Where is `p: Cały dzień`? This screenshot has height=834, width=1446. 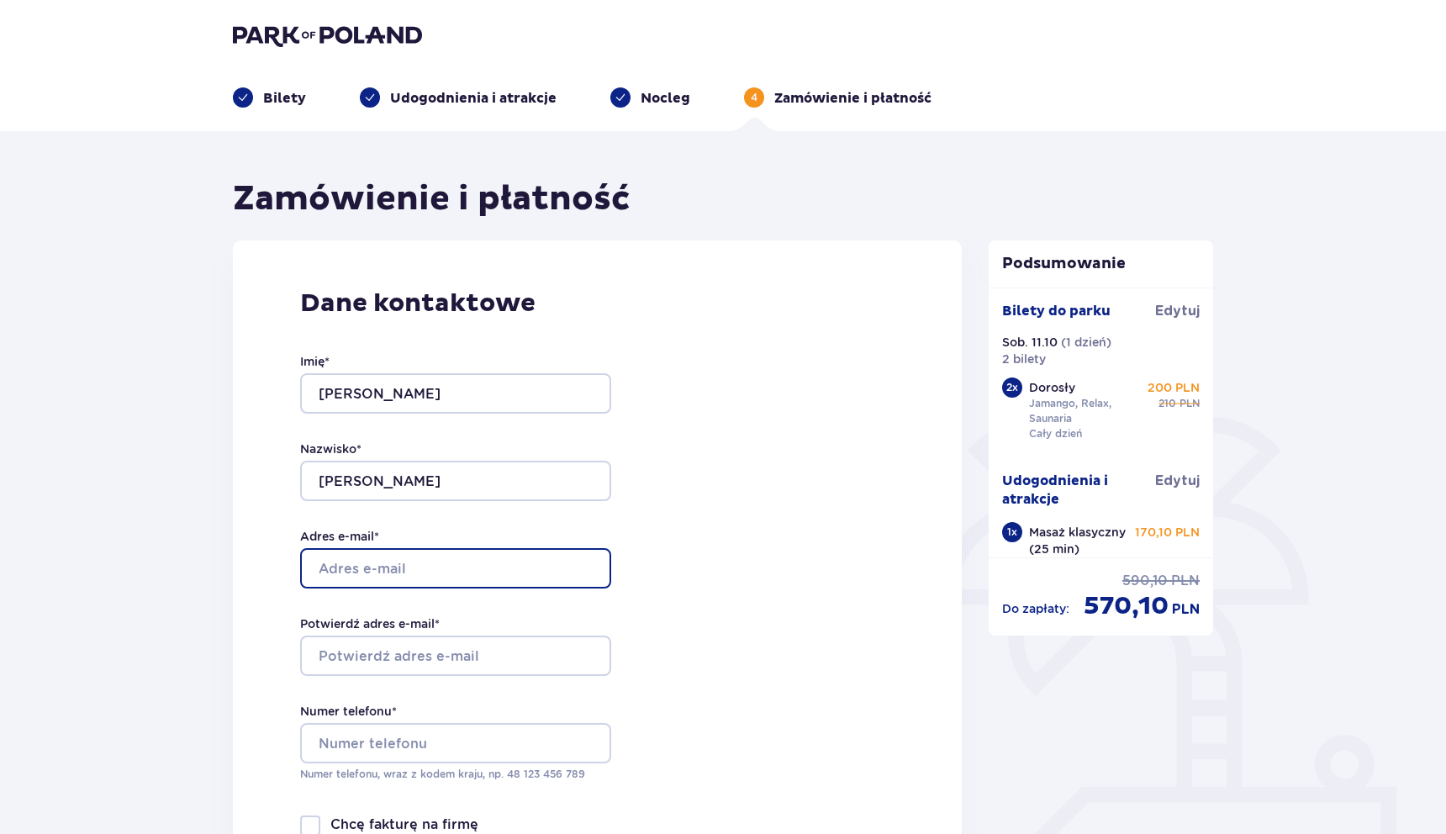
p: Cały dzień is located at coordinates (1055, 434).